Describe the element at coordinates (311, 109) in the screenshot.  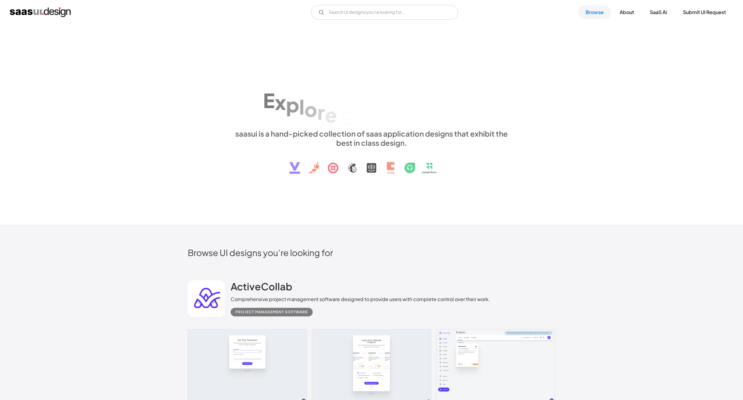
I see `div: o` at that location.